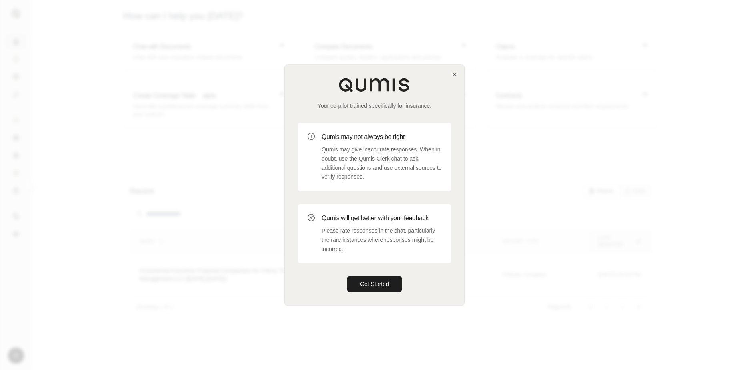 This screenshot has height=370, width=749. I want to click on img: Qumis Logo, so click(375, 85).